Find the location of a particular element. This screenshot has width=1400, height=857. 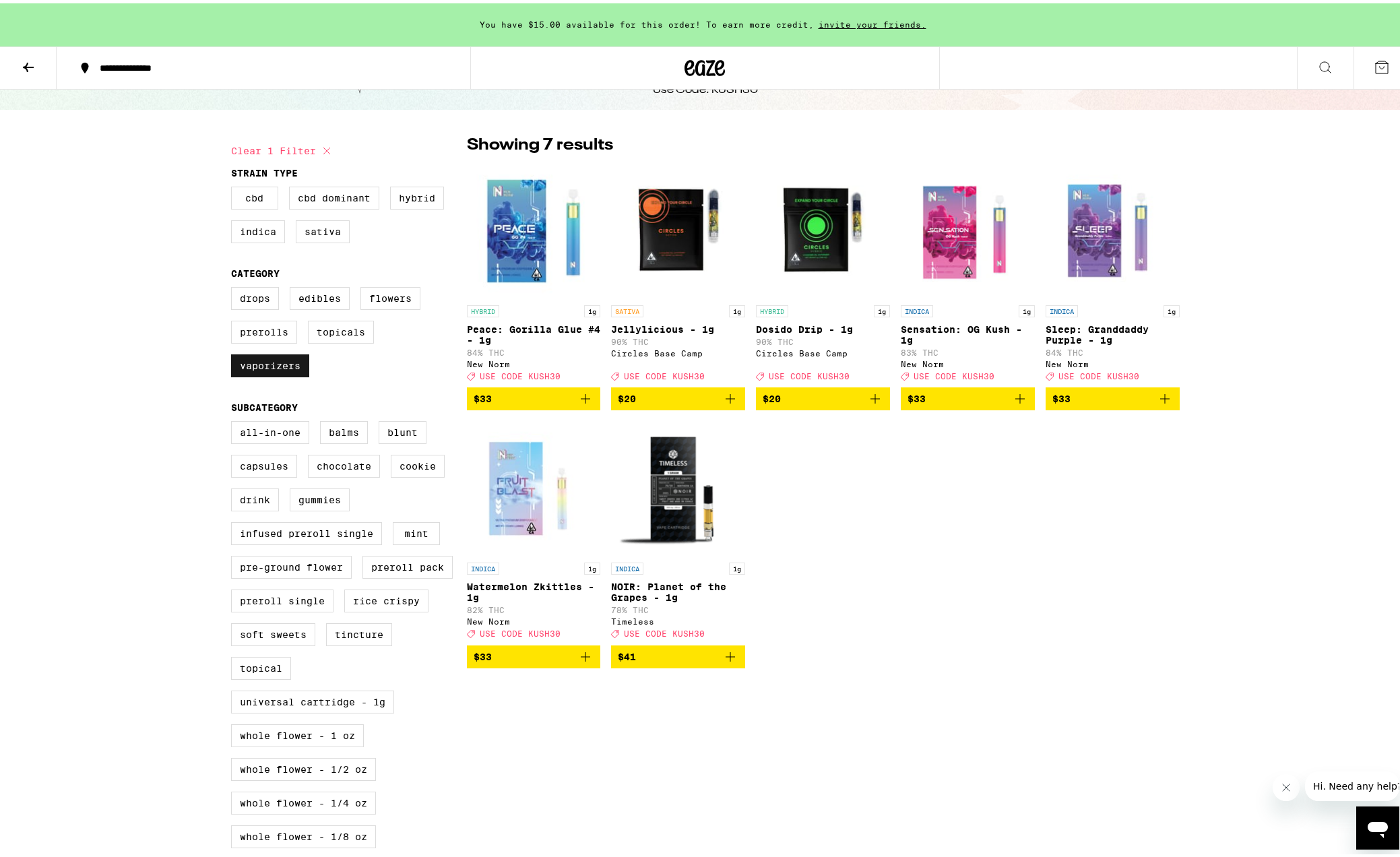

p: HYBRID is located at coordinates (772, 308).